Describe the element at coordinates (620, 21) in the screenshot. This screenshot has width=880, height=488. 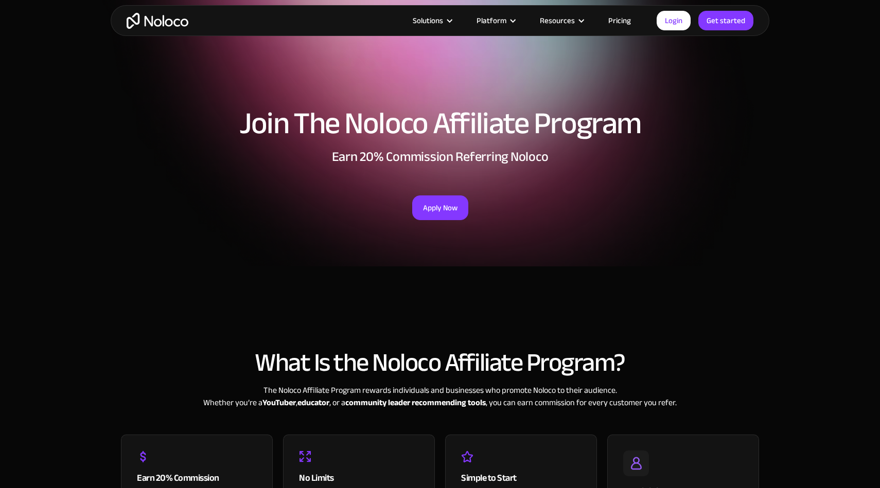
I see `a: Pricing` at that location.